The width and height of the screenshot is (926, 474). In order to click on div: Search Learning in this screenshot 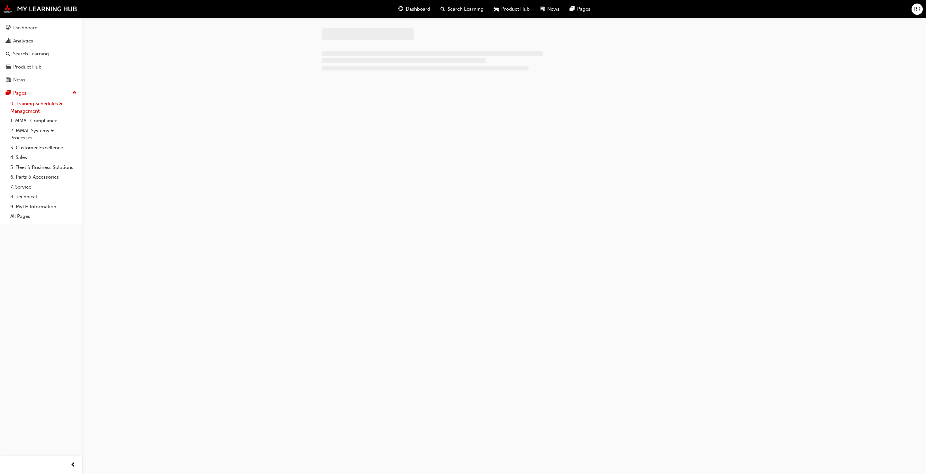, I will do `click(31, 54)`.